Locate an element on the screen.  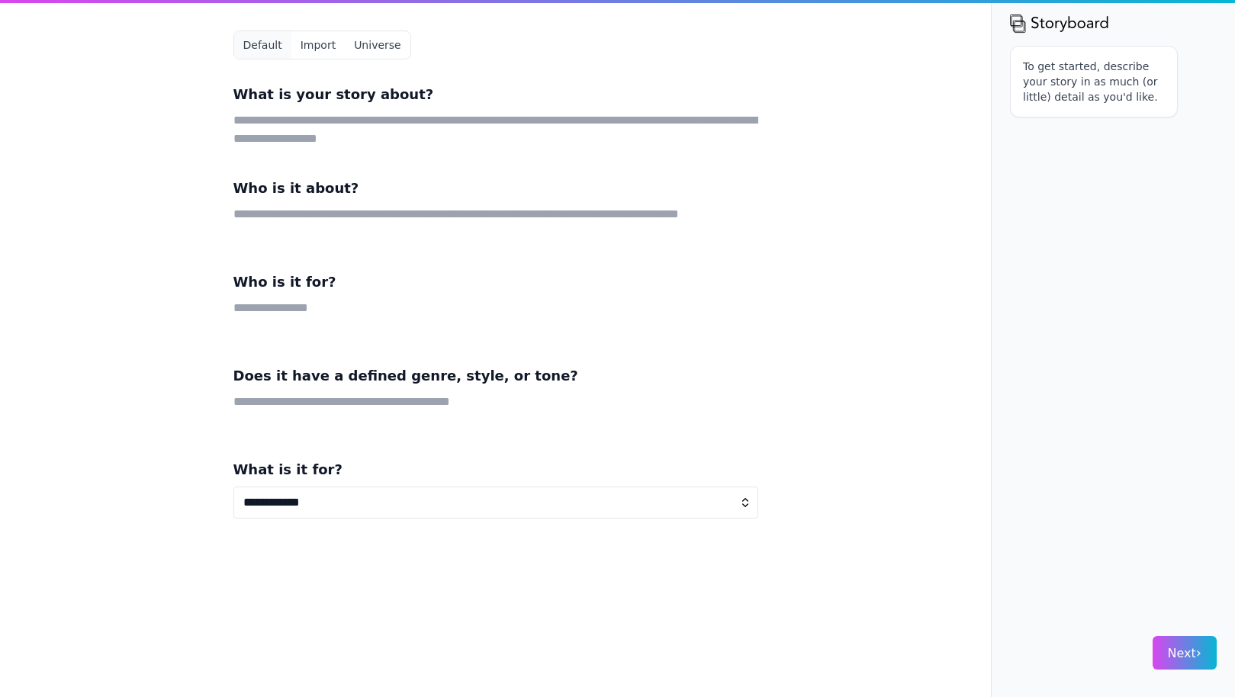
h3: What is it for? is located at coordinates (496, 470).